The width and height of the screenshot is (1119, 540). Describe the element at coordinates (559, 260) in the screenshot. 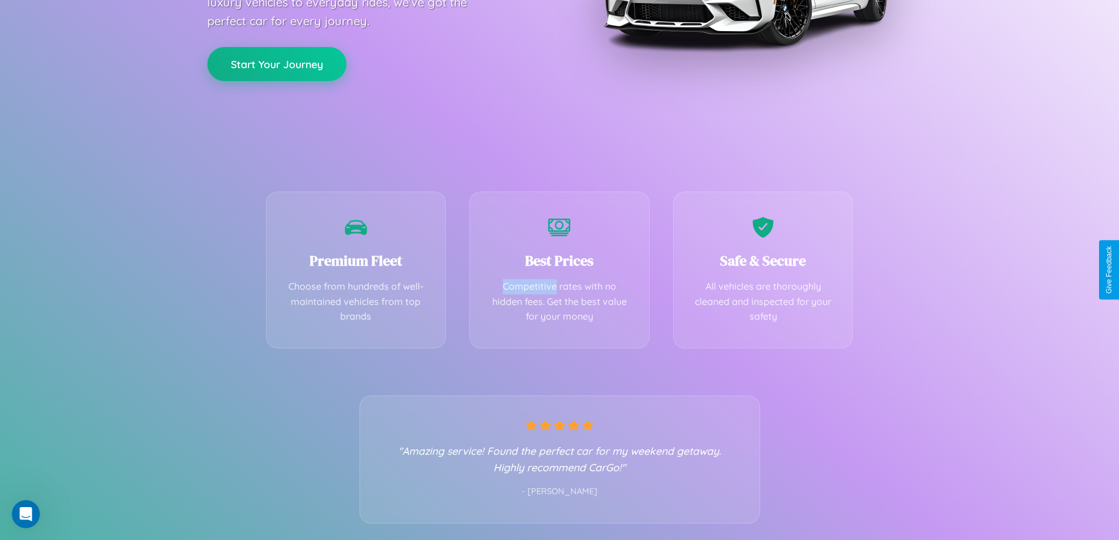

I see `h3: Best Prices` at that location.